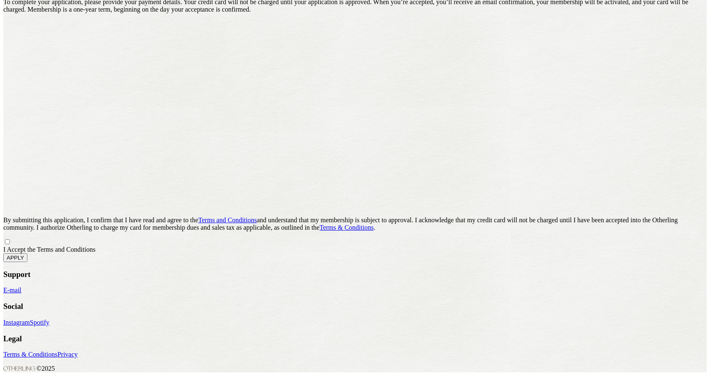  Describe the element at coordinates (49, 249) in the screenshot. I see `label: I Accept the Terms and Conditions` at that location.